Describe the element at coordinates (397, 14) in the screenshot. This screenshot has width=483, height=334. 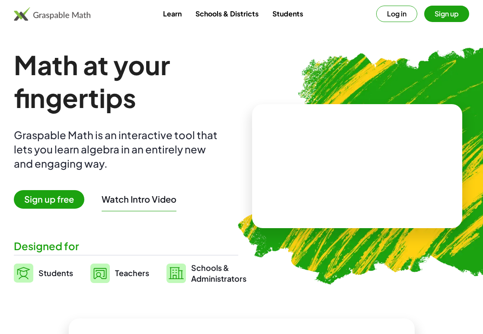
I see `button: Log in` at that location.